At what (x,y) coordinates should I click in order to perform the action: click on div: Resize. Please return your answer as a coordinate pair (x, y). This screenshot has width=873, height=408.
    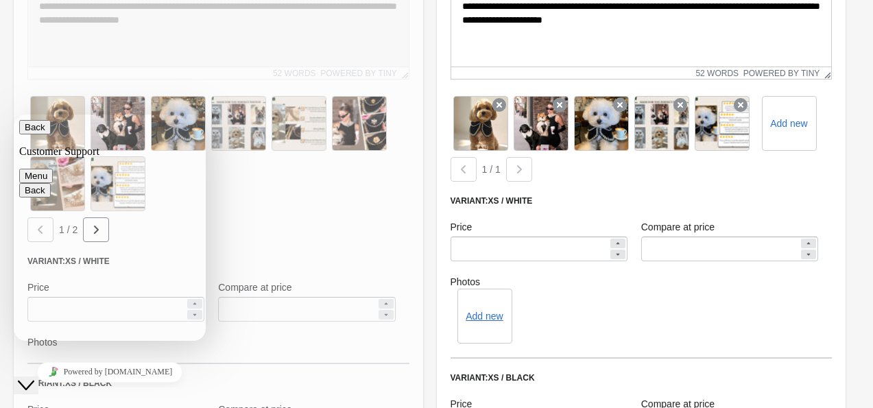
    Looking at the image, I should click on (825, 73).